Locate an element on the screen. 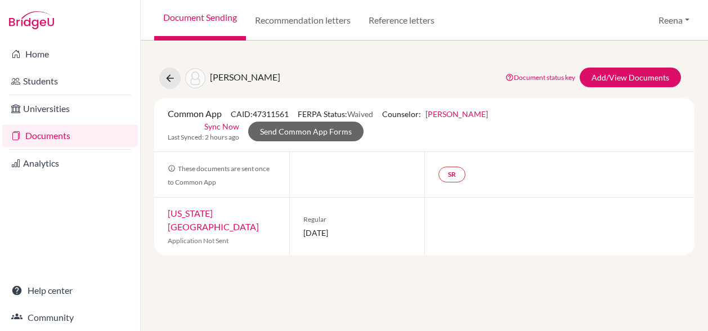 The height and width of the screenshot is (331, 708). span: Common App is located at coordinates (195, 113).